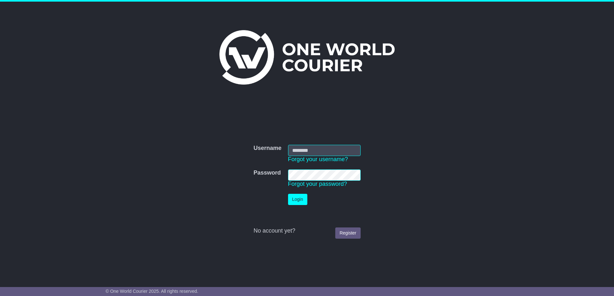 The height and width of the screenshot is (296, 614). What do you see at coordinates (317, 184) in the screenshot?
I see `a: Forgot your password?` at bounding box center [317, 184].